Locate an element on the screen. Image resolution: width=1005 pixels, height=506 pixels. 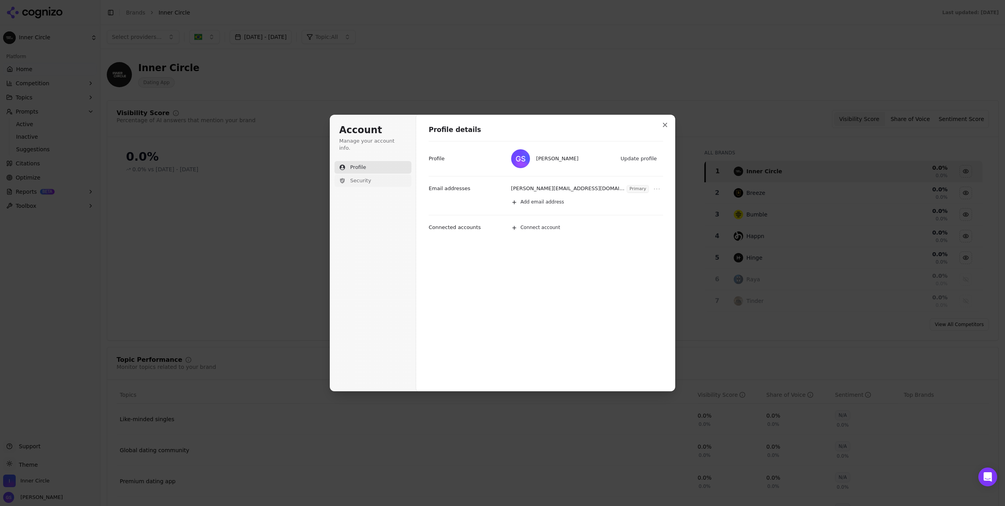
p: Connected accounts is located at coordinates (455, 227).